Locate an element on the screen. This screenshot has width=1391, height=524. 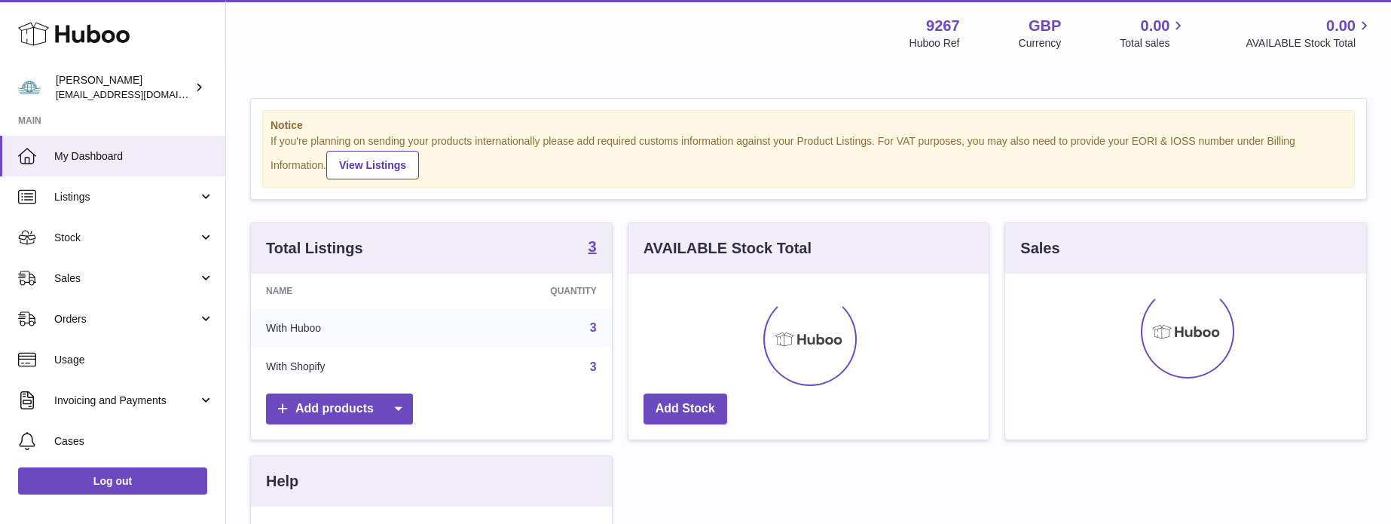
span: My Dashboard is located at coordinates (134, 156).